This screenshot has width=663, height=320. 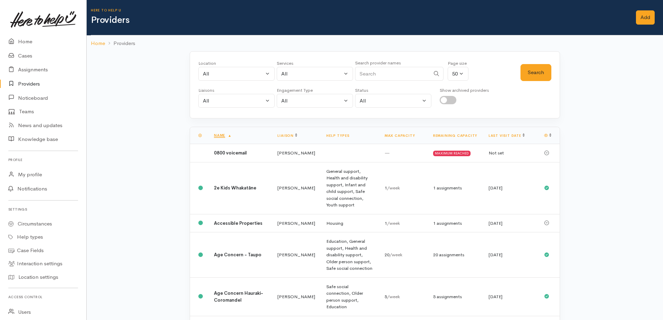 I want to click on div: 50, so click(x=455, y=74).